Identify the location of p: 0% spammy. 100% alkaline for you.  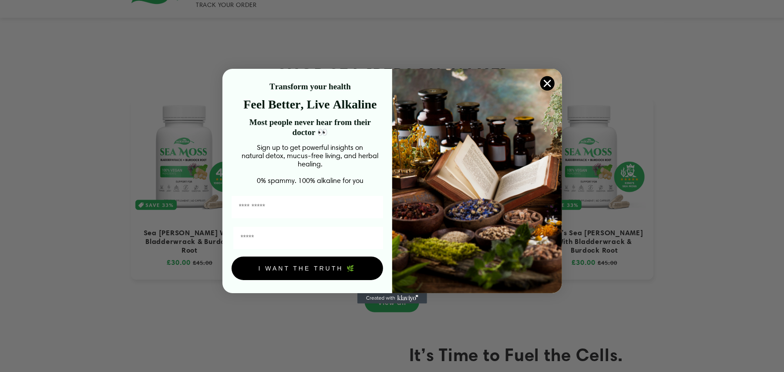
(310, 180).